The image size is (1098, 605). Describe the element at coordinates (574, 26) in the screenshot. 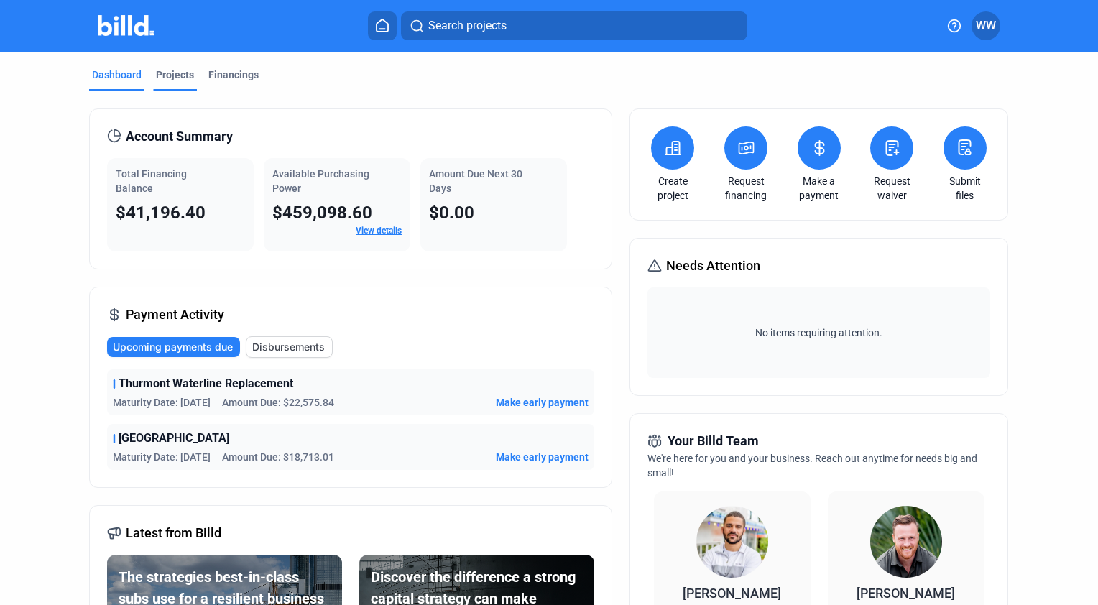

I see `button: Search projects` at that location.